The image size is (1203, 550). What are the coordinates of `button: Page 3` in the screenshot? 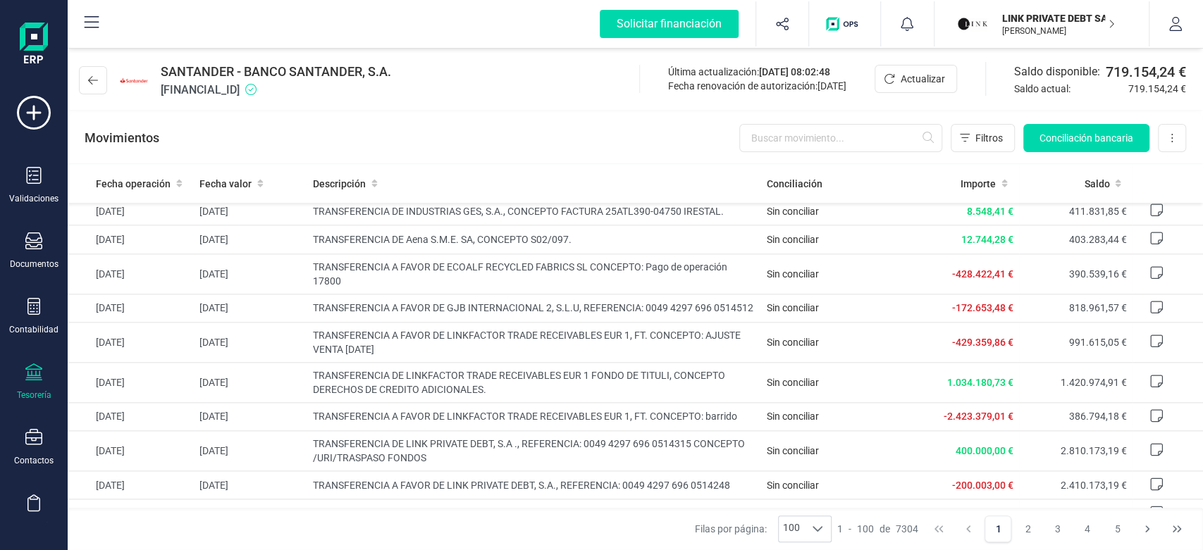 It's located at (1057, 529).